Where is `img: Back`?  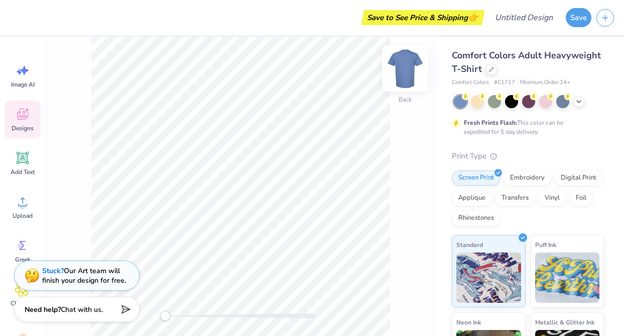
img: Back is located at coordinates (405, 68).